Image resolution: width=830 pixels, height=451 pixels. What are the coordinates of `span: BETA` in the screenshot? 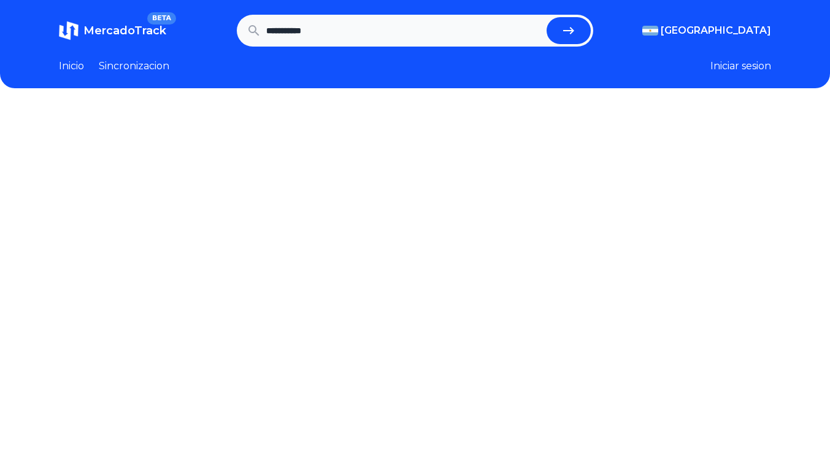 It's located at (161, 18).